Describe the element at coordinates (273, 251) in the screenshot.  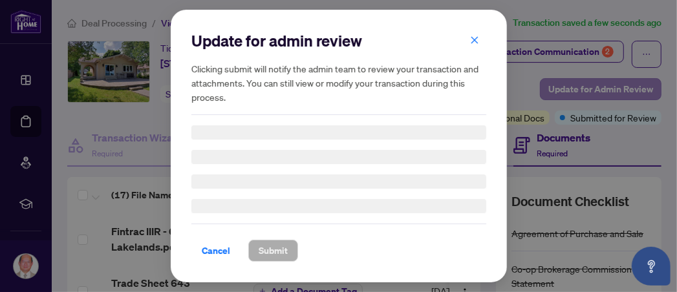
I see `button: Submit` at that location.